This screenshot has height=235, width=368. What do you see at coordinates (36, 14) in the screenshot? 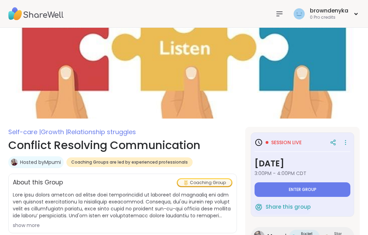
I see `img: ShareWell Nav Logo` at bounding box center [36, 14].